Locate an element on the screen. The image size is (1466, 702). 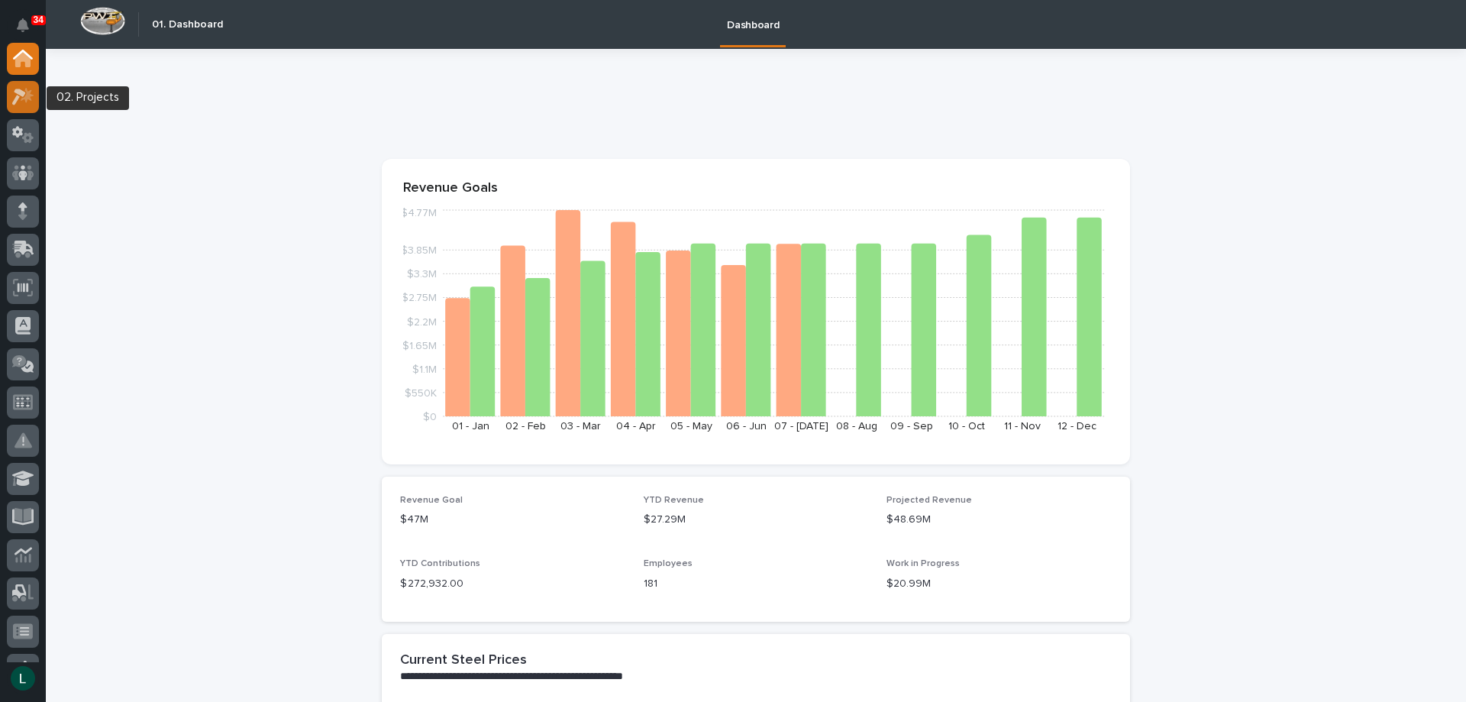
span: Revenue Goal is located at coordinates (431, 500).